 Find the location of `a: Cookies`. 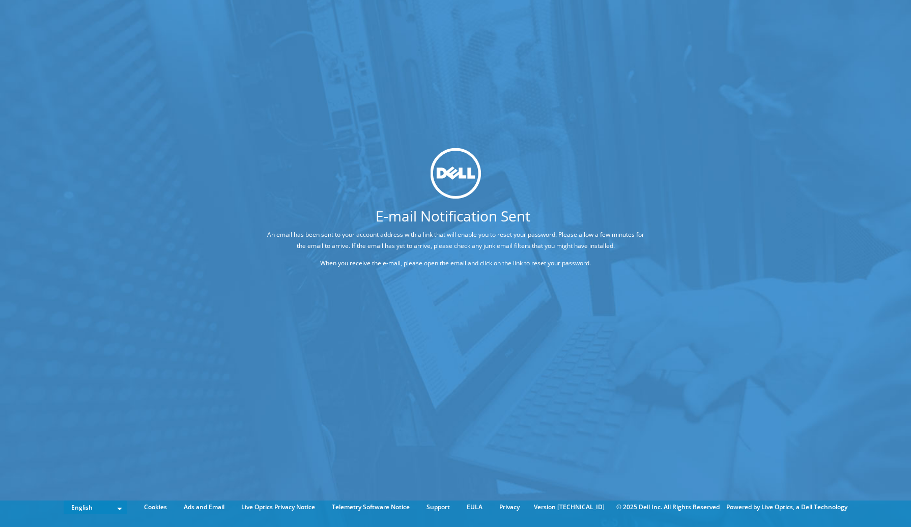

a: Cookies is located at coordinates (155, 507).